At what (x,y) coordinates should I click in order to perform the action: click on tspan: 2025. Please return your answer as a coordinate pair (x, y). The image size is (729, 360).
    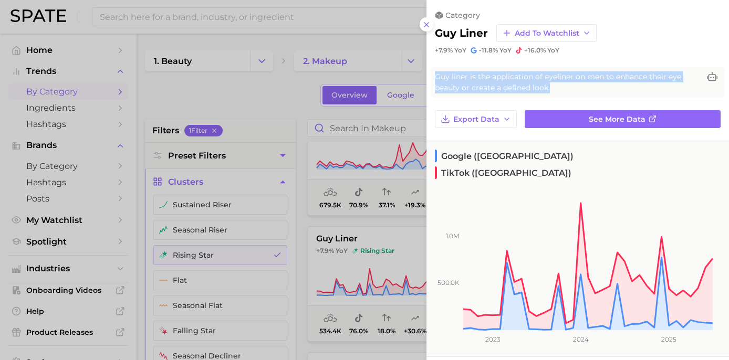
    Looking at the image, I should click on (668, 339).